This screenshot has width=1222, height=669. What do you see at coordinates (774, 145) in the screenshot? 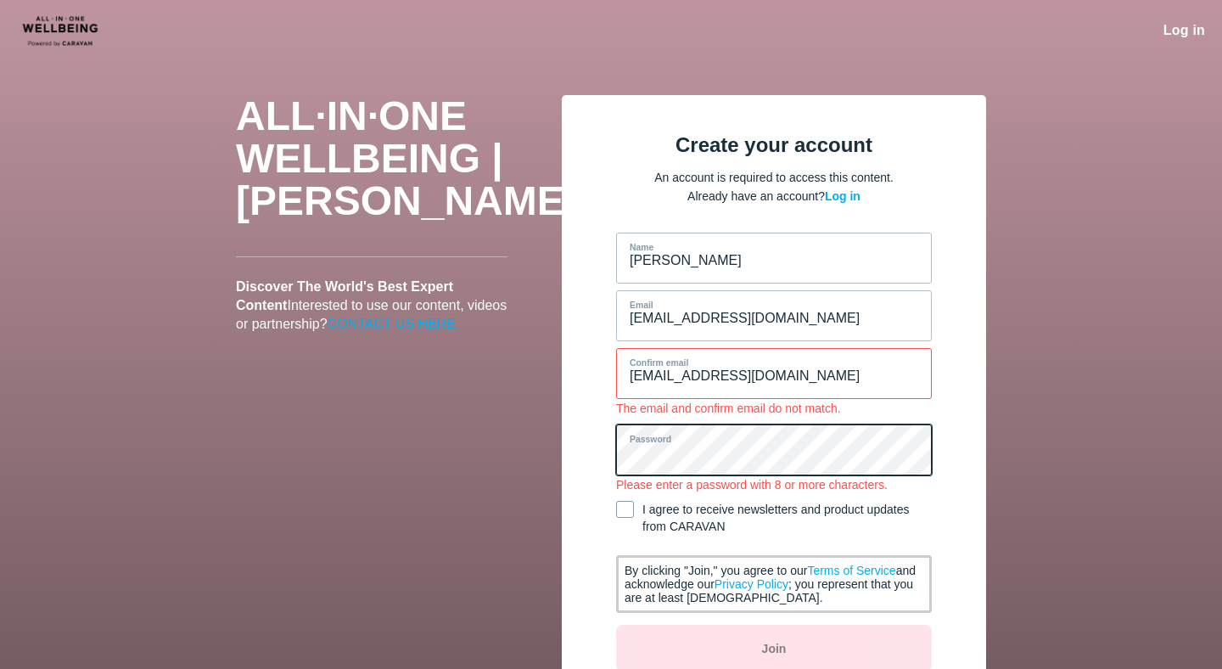
I see `div: Create your account` at bounding box center [774, 145].